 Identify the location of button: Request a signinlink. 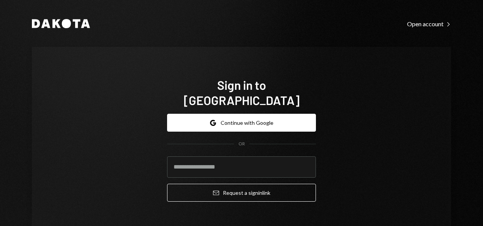
(242, 192).